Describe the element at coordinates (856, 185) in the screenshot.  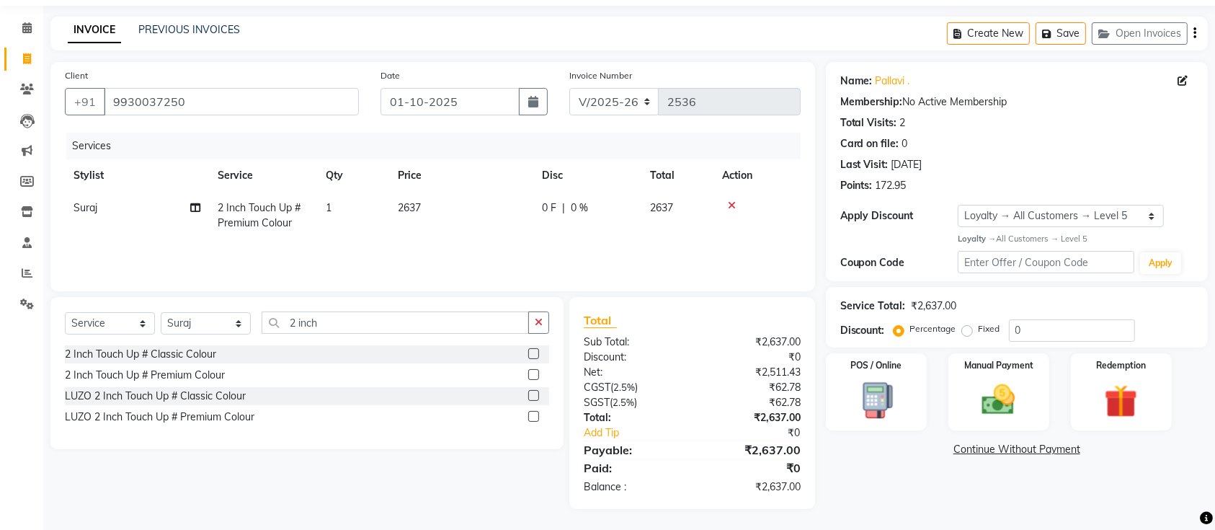
I see `div: Points:` at that location.